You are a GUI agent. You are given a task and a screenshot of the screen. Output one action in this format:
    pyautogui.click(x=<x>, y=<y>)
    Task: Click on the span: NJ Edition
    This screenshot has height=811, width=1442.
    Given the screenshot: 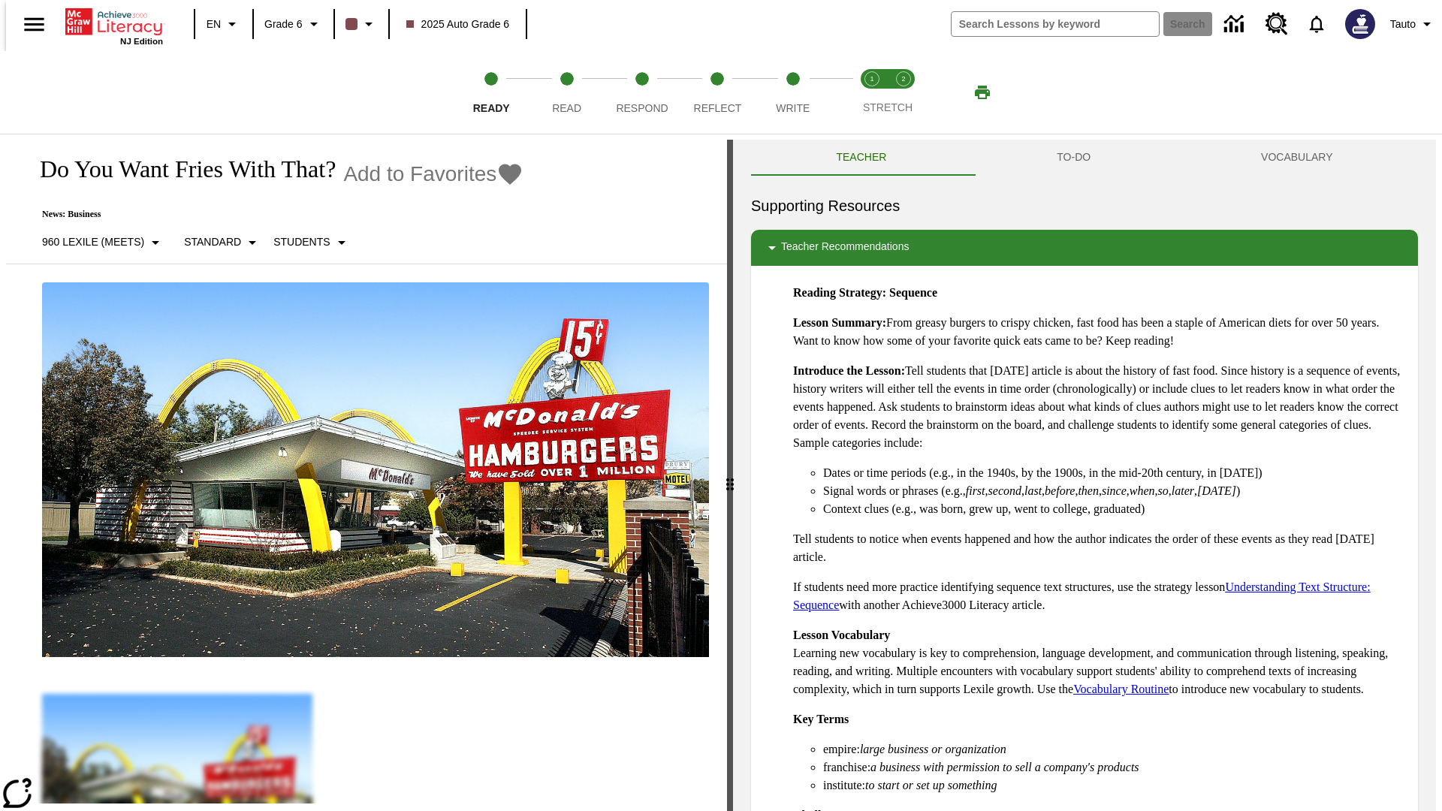 What is the action you would take?
    pyautogui.click(x=141, y=41)
    